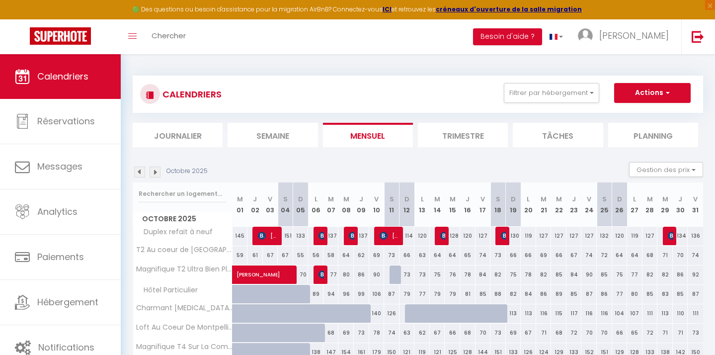  I want to click on div: 70, so click(680, 255).